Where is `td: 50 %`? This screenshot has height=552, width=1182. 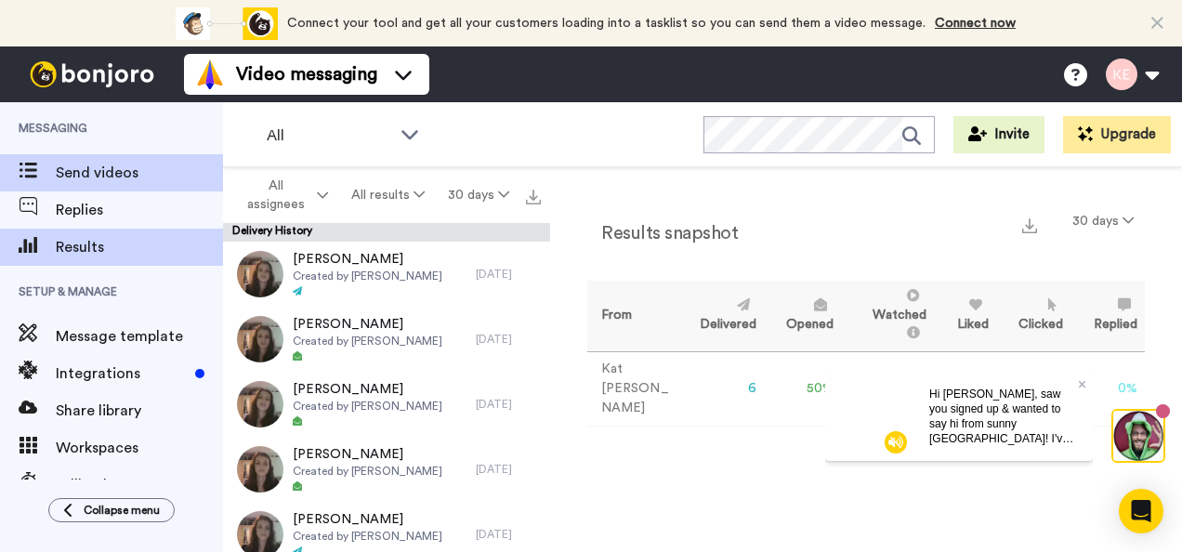 td: 50 % is located at coordinates (803, 389).